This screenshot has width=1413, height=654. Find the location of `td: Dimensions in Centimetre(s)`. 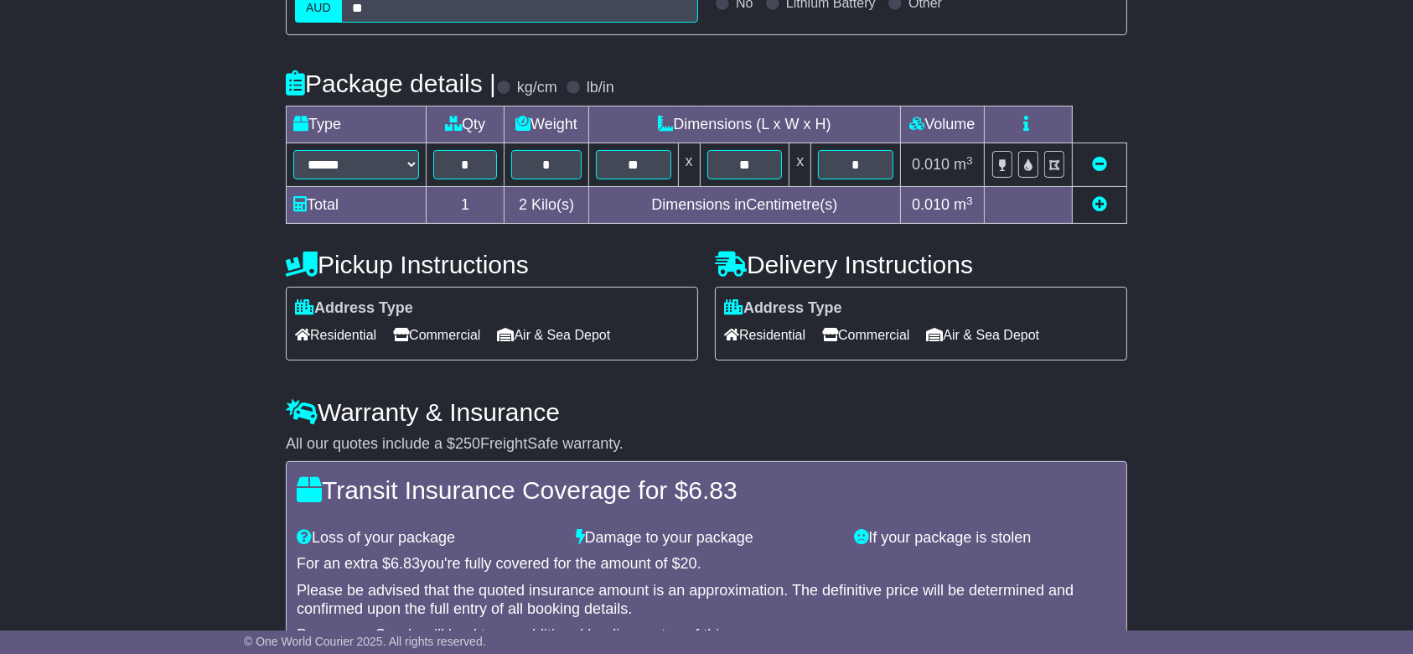

td: Dimensions in Centimetre(s) is located at coordinates (744, 205).